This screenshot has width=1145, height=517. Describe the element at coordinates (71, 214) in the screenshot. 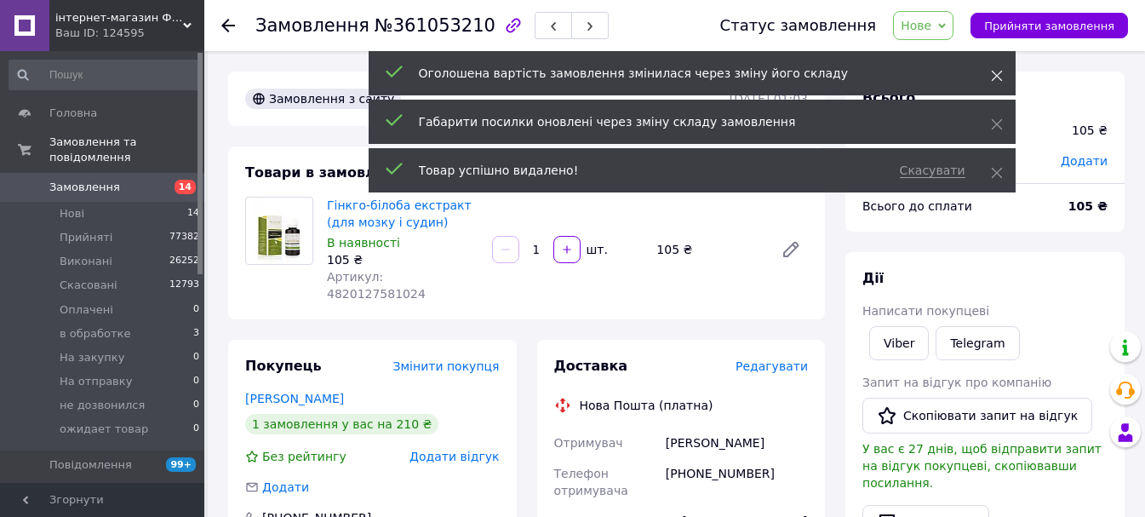

I see `span: Нові` at that location.